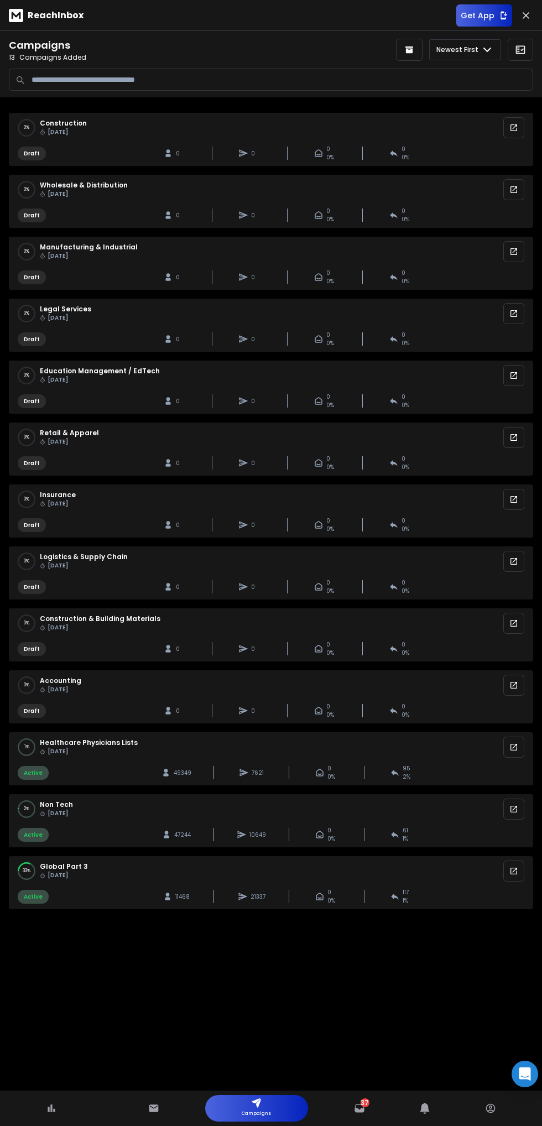 Image resolution: width=542 pixels, height=1126 pixels. I want to click on span: Global part 3, so click(64, 871).